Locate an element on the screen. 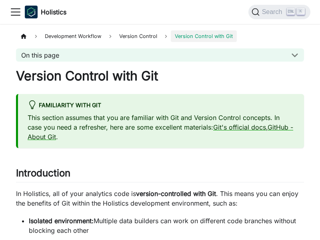 This screenshot has height=240, width=320. b: Holistics is located at coordinates (54, 12).